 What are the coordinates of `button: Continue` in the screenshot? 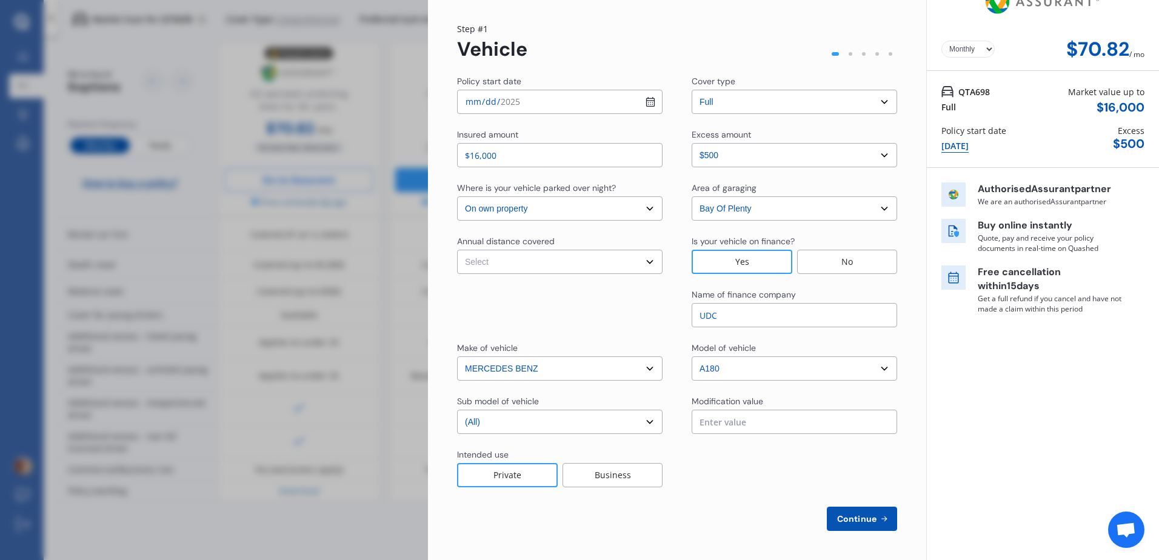 It's located at (862, 519).